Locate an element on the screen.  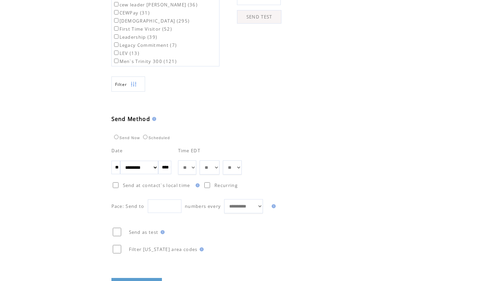
input: First Time Visitor (52) is located at coordinates (116, 28).